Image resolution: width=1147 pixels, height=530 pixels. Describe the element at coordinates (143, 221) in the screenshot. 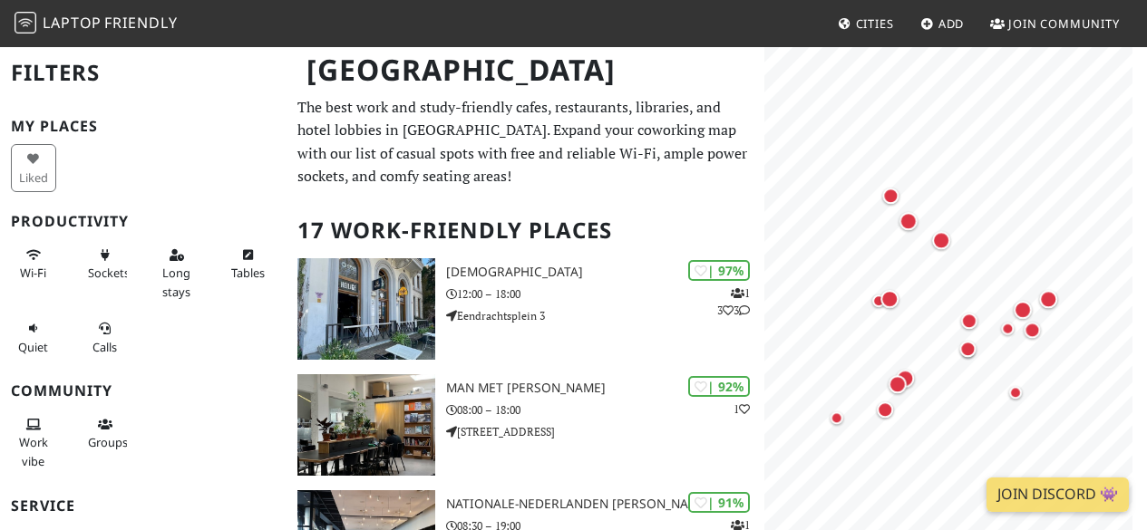

I see `h3: Productivity` at that location.